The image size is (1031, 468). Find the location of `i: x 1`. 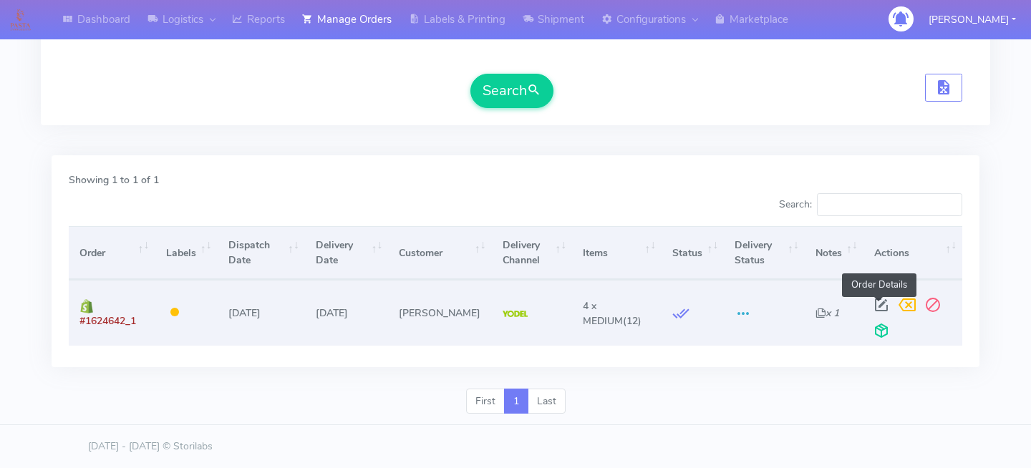

i: x 1 is located at coordinates (827, 313).